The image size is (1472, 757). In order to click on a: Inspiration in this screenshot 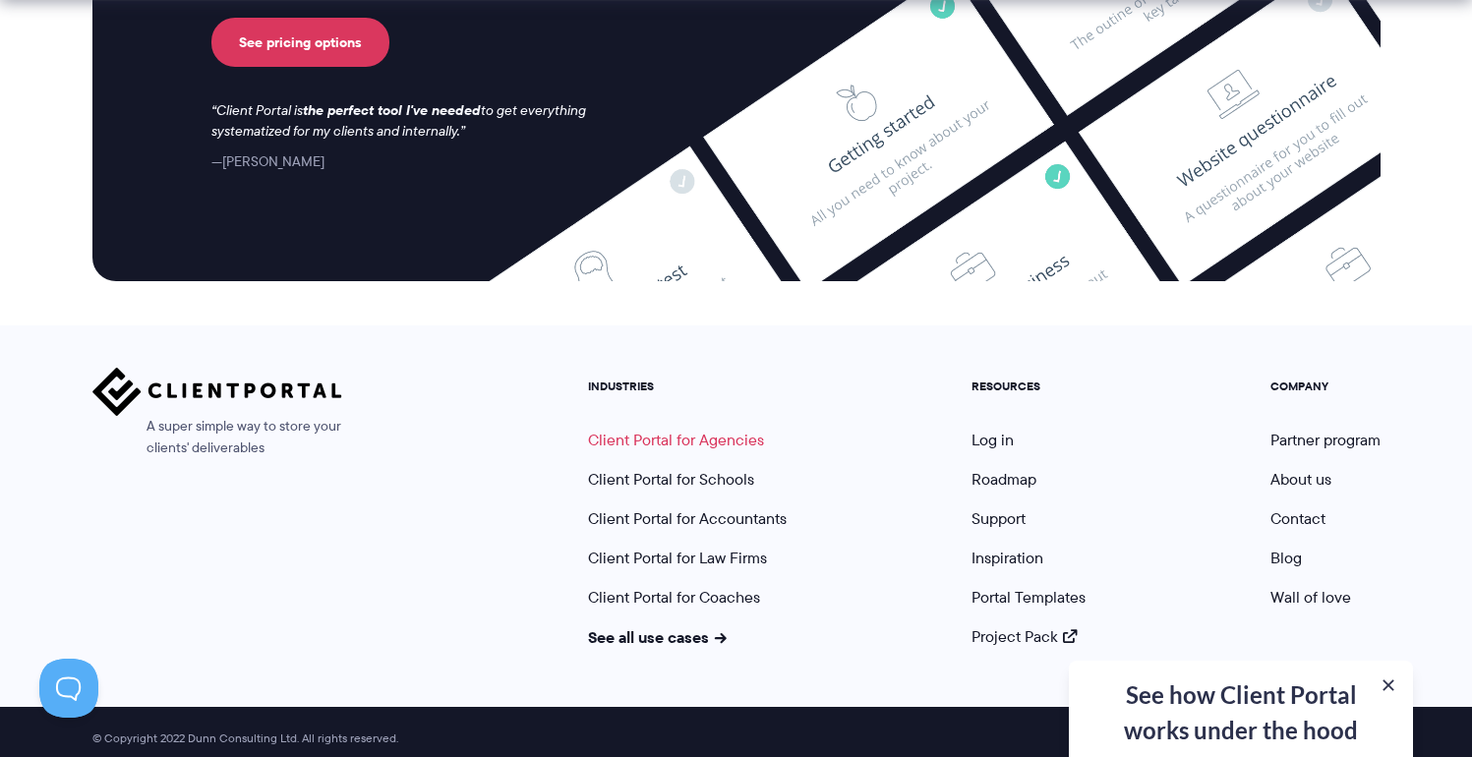, I will do `click(1007, 558)`.